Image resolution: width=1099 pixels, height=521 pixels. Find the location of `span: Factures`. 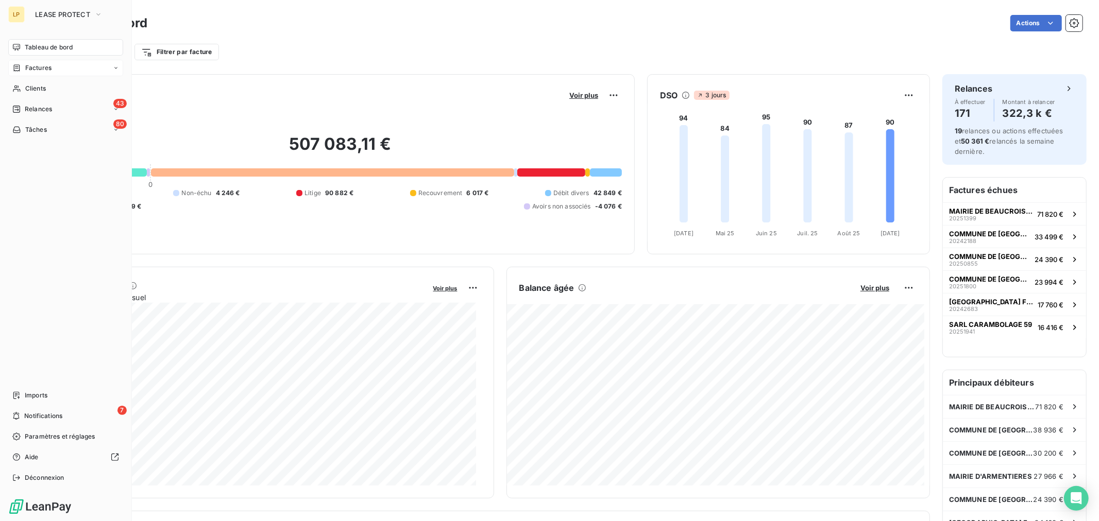

span: Factures is located at coordinates (38, 68).